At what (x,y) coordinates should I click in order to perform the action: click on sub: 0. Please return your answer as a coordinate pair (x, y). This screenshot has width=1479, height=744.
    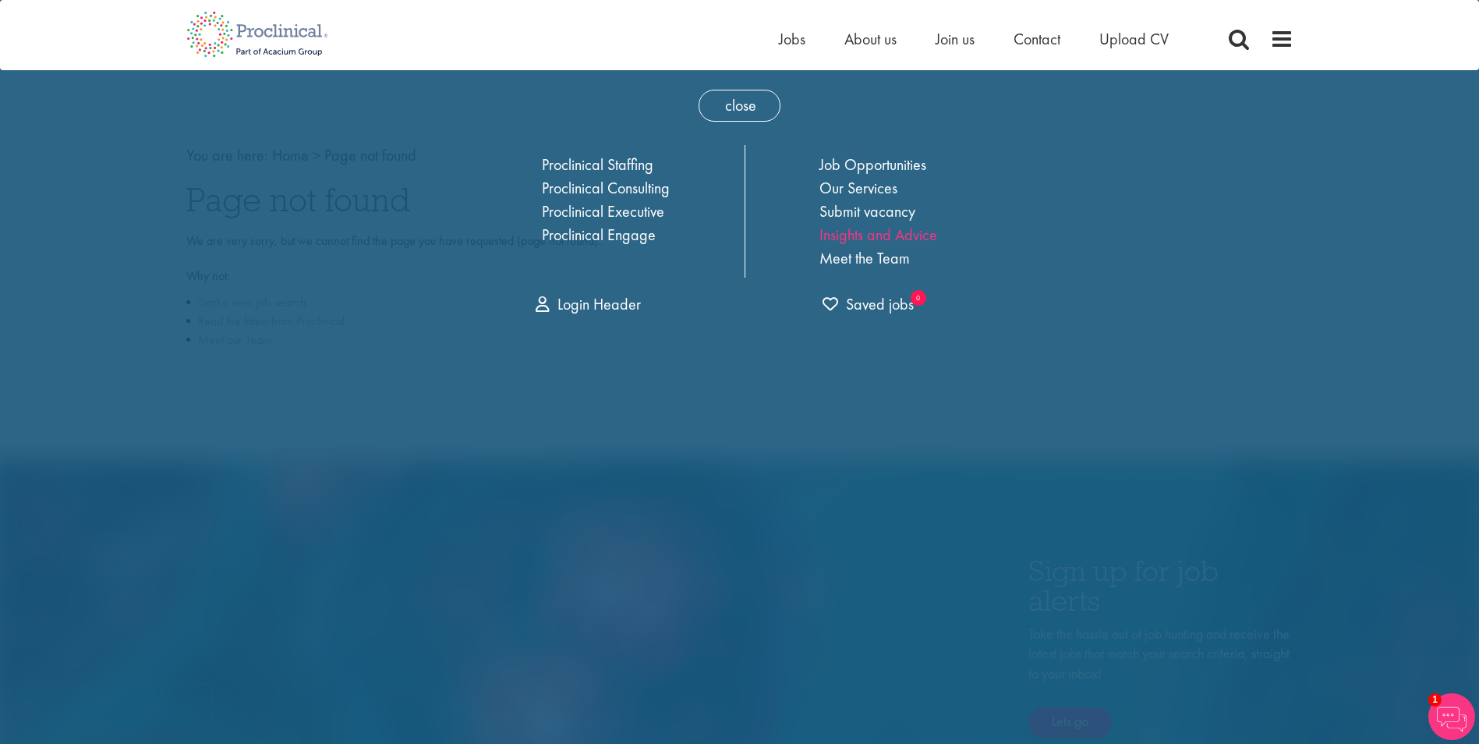
    Looking at the image, I should click on (918, 298).